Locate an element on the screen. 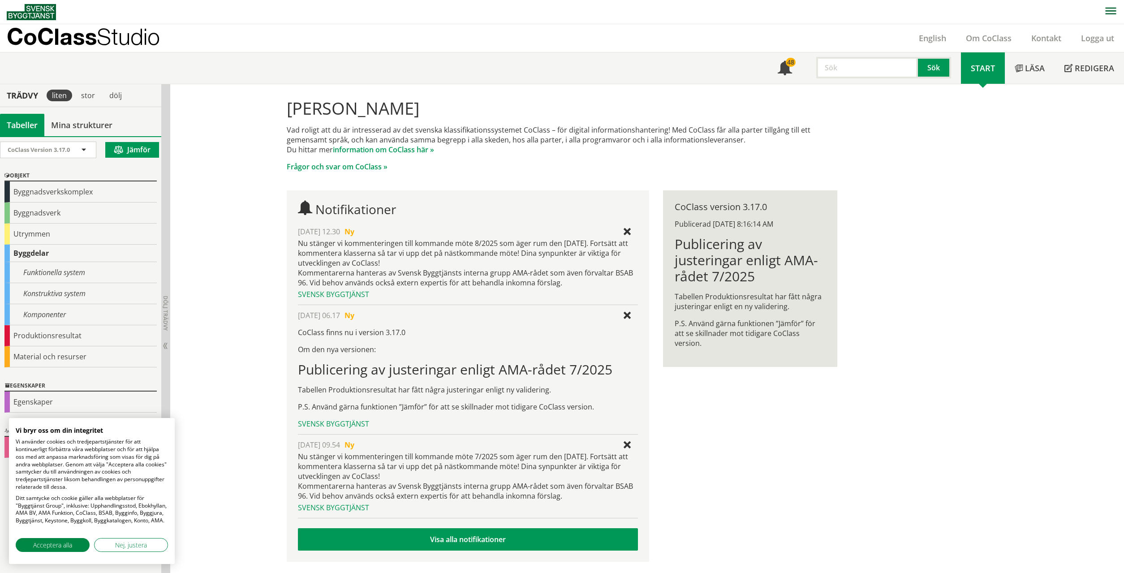 This screenshot has height=573, width=1124. p: CoClass finns nu i version 3.17.0 is located at coordinates (468, 332).